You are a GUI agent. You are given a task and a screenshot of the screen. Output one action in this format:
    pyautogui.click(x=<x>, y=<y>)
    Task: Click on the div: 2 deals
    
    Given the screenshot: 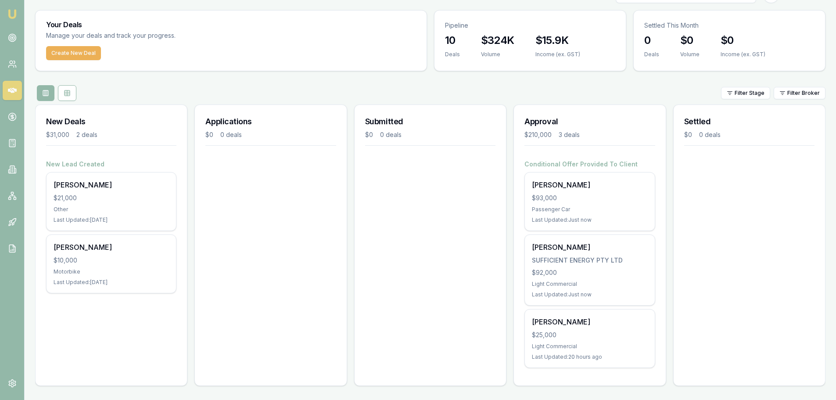 What is the action you would take?
    pyautogui.click(x=87, y=135)
    